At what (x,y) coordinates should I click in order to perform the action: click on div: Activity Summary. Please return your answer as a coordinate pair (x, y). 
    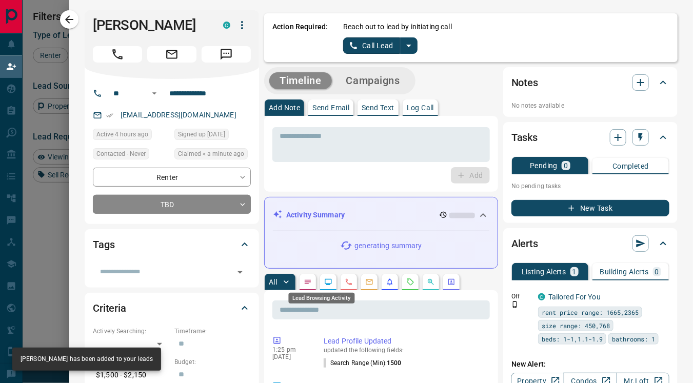
    Looking at the image, I should click on (381, 215).